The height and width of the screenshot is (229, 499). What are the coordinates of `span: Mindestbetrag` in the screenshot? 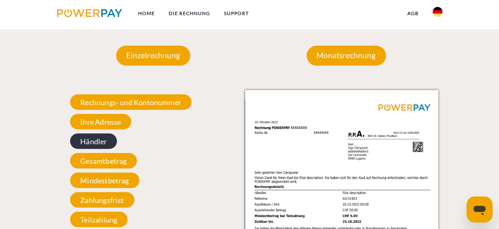 It's located at (104, 180).